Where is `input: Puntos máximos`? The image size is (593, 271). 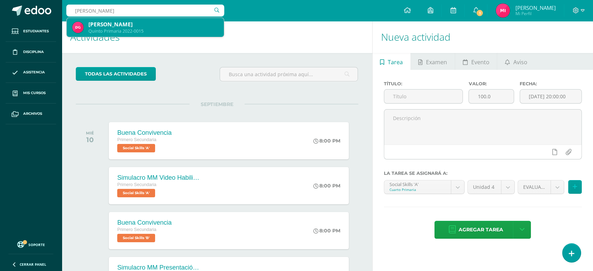
input: Puntos máximos is located at coordinates (491, 96).